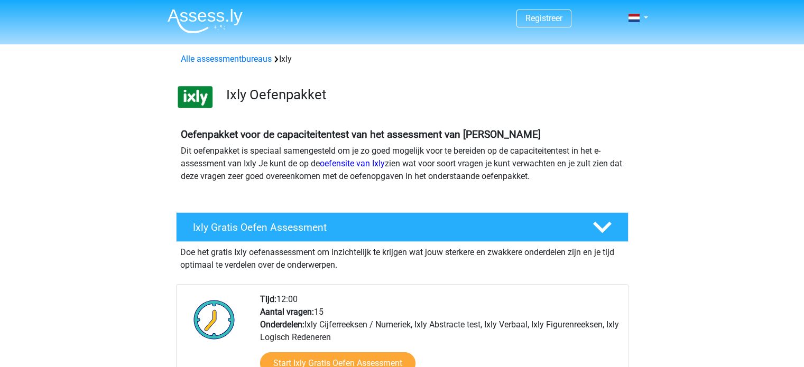  Describe the element at coordinates (195, 97) in the screenshot. I see `img: ixly.png` at that location.